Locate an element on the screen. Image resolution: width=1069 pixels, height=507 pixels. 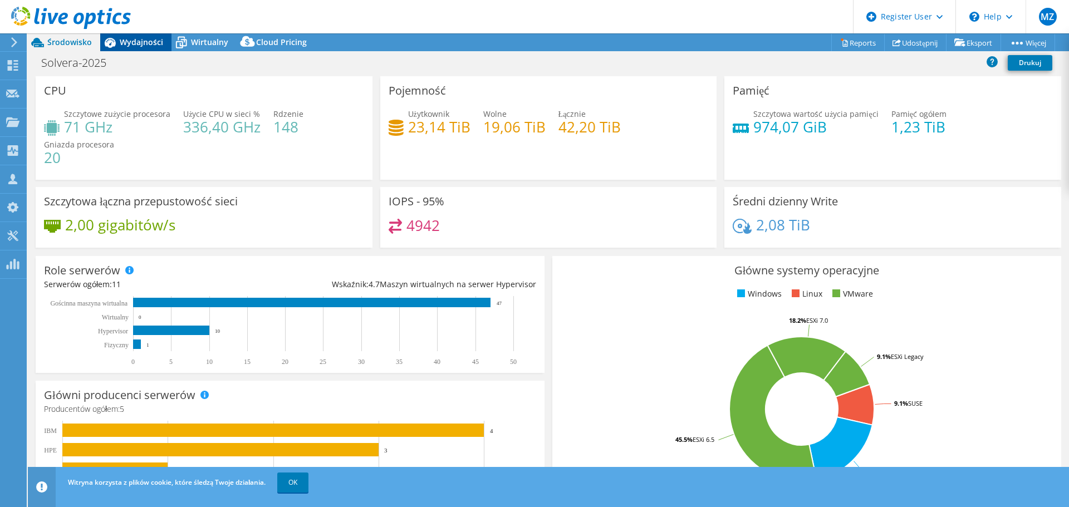
text: 25 is located at coordinates (323, 362).